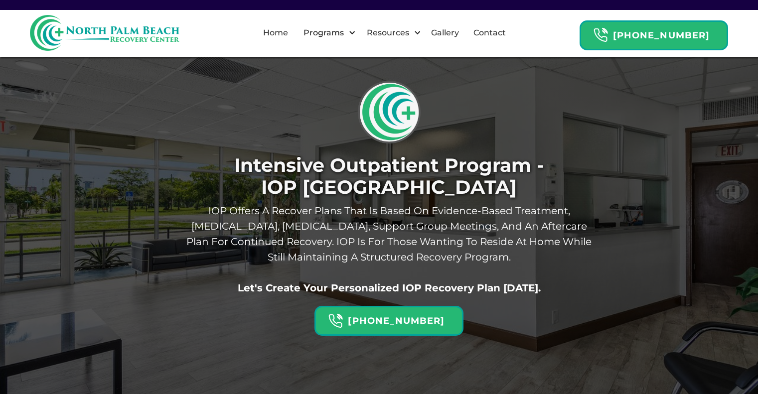 This screenshot has height=394, width=758. Describe the element at coordinates (490, 33) in the screenshot. I see `a: Contact` at that location.